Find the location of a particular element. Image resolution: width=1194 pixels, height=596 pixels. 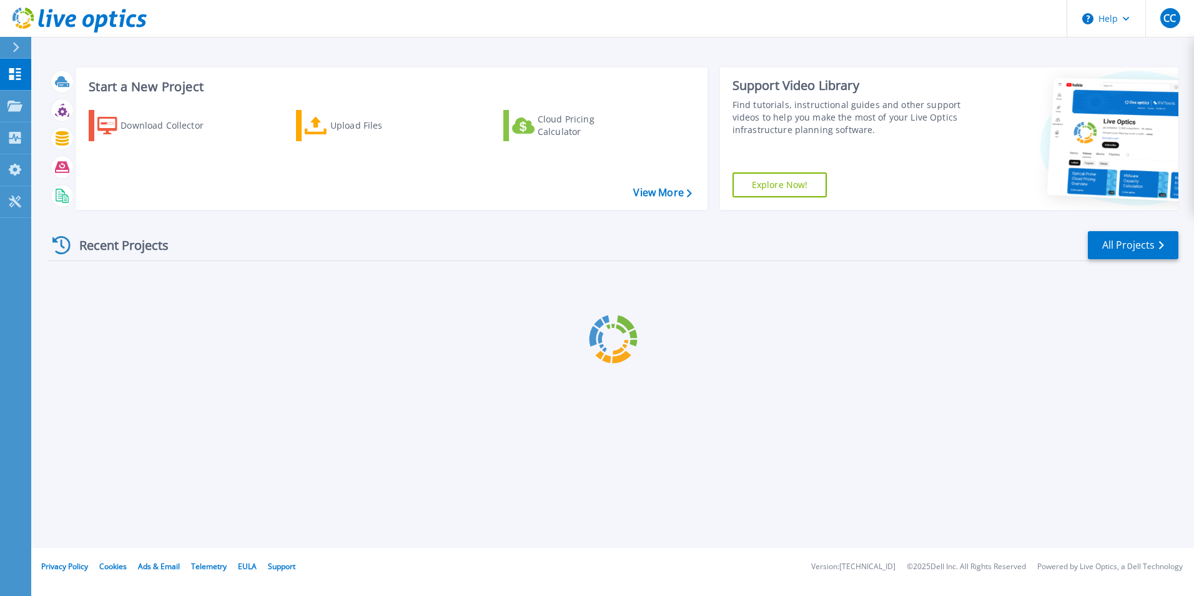

a: Upload Files is located at coordinates (365, 126).